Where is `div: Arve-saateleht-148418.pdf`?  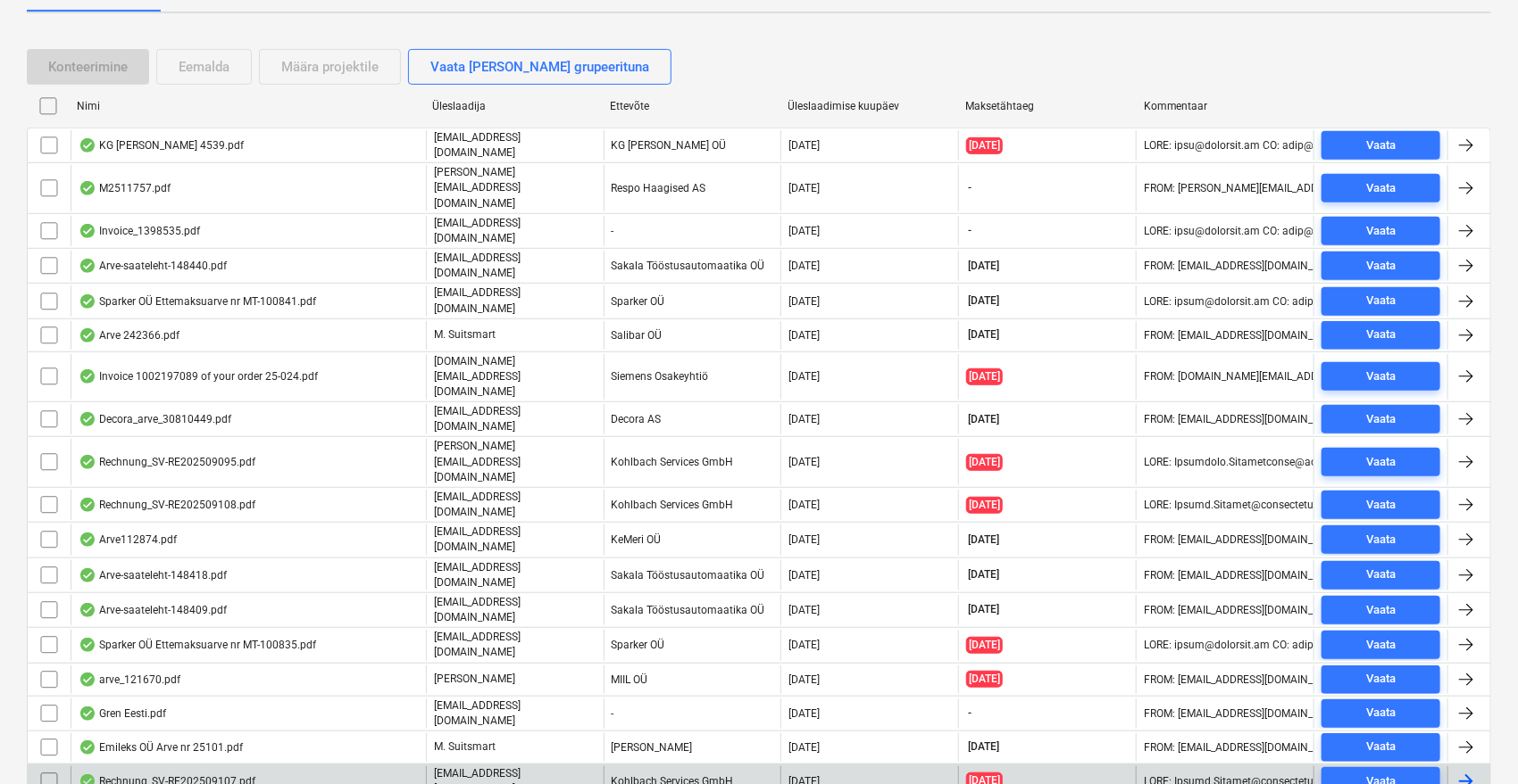
div: Arve-saateleht-148418.pdf is located at coordinates (153, 576).